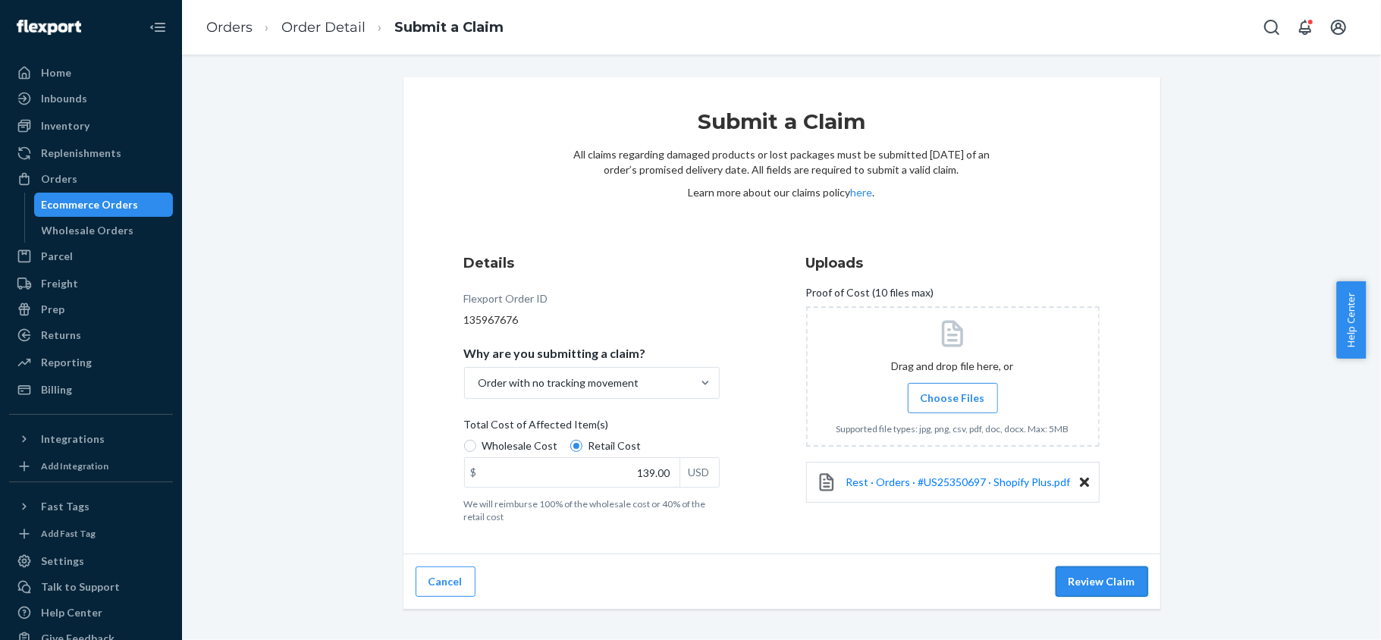 The image size is (1381, 640). What do you see at coordinates (470, 446) in the screenshot?
I see `input: Wholesale Cost` at bounding box center [470, 446].